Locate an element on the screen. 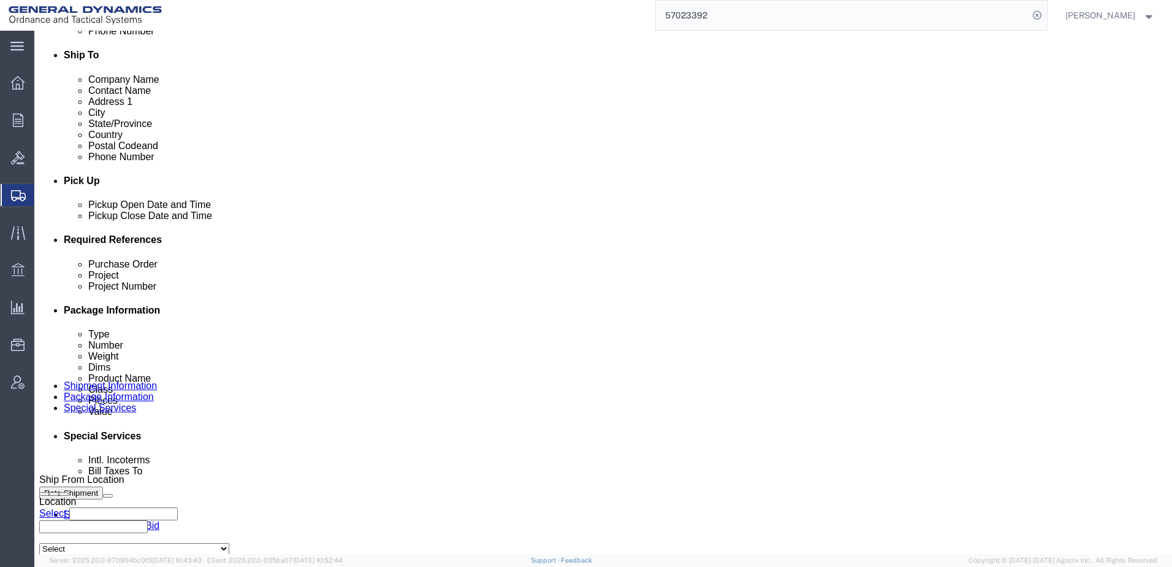  span: Server: 2025.20.0-970904bc0f3 is located at coordinates (125, 560).